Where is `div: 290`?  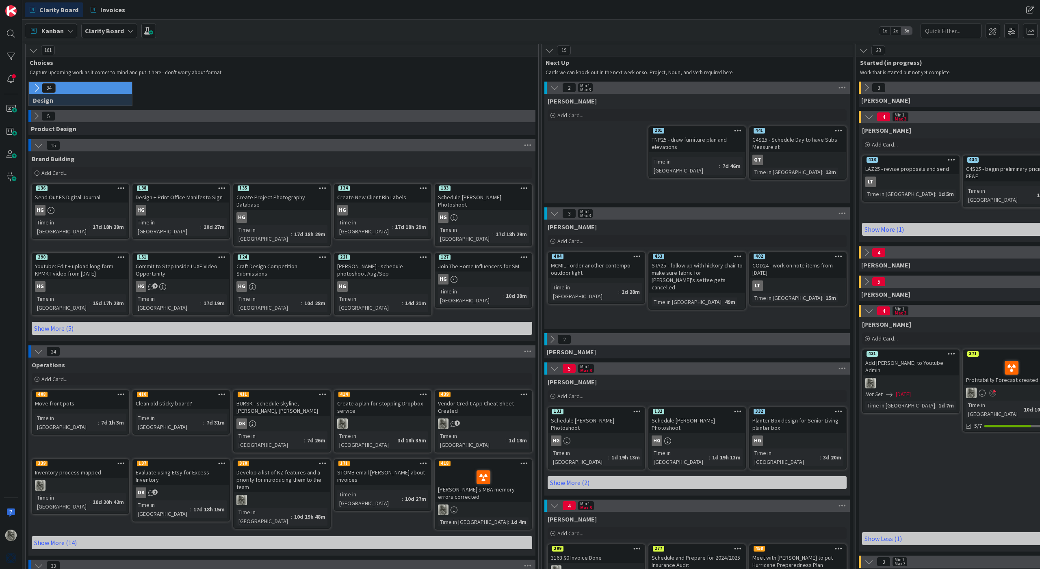 div: 290 is located at coordinates (80, 257).